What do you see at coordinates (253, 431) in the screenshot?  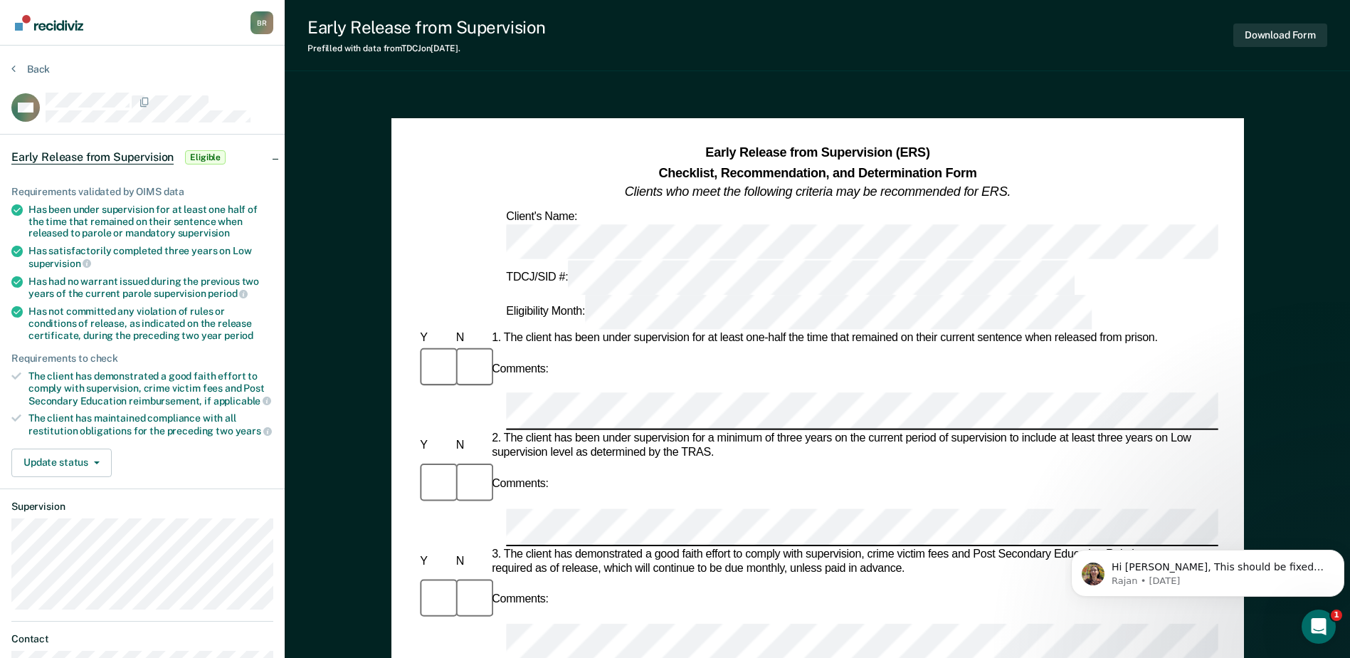 I see `span: years` at bounding box center [253, 431].